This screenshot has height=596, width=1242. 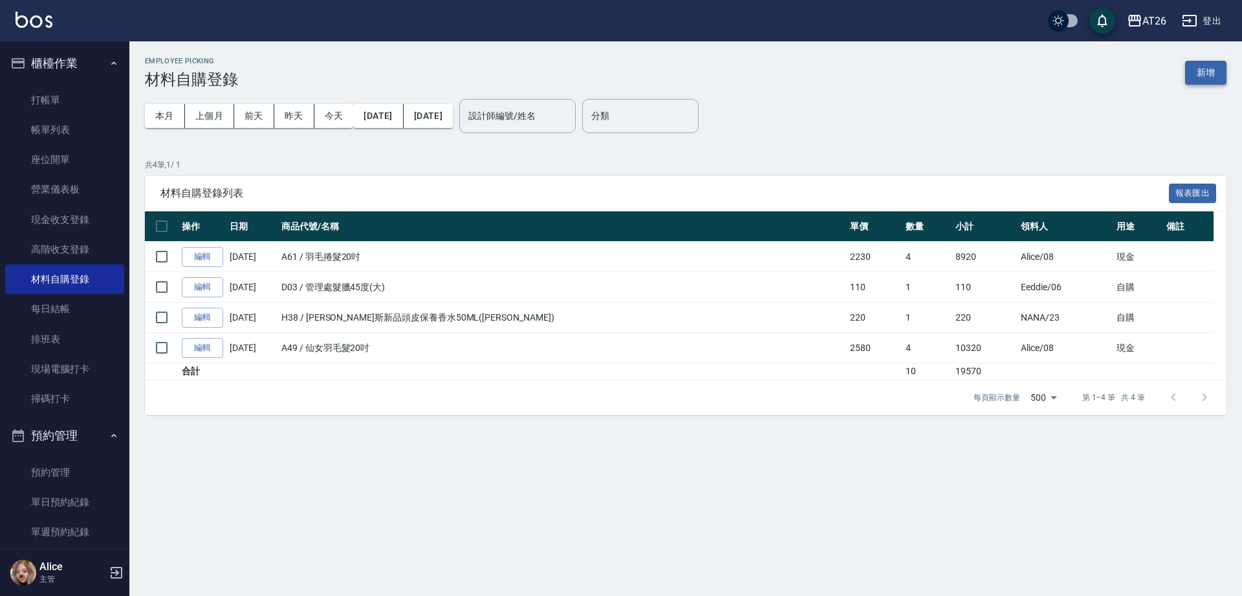 I want to click on td: A61 / 羽毛捲髮20吋, so click(x=562, y=257).